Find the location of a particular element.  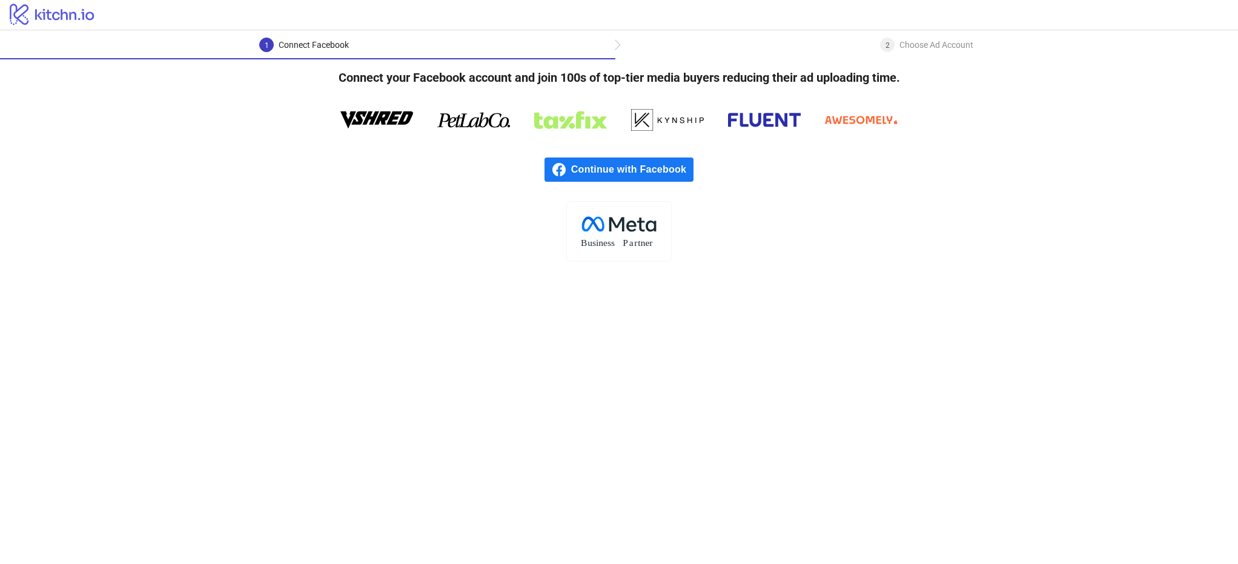

div: Choose Ad Account is located at coordinates (936, 45).